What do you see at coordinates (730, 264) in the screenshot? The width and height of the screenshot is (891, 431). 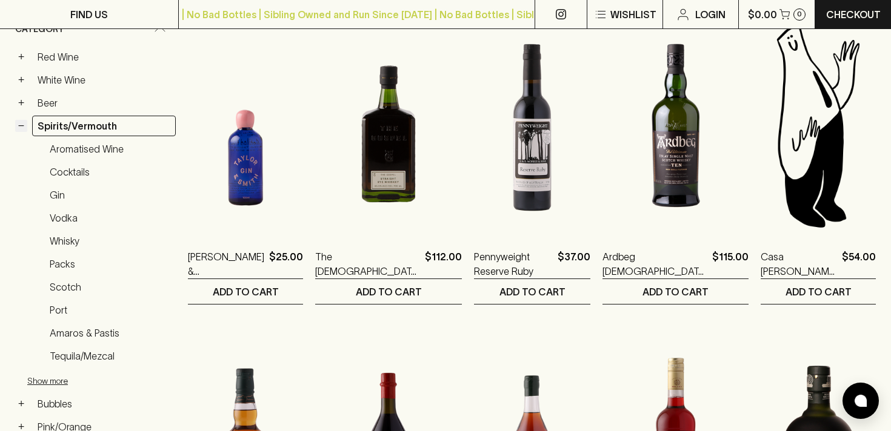 I see `p: $115.00` at bounding box center [730, 264].